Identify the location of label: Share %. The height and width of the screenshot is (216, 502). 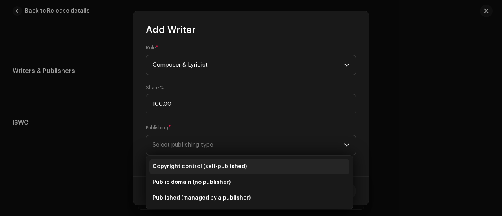
(155, 88).